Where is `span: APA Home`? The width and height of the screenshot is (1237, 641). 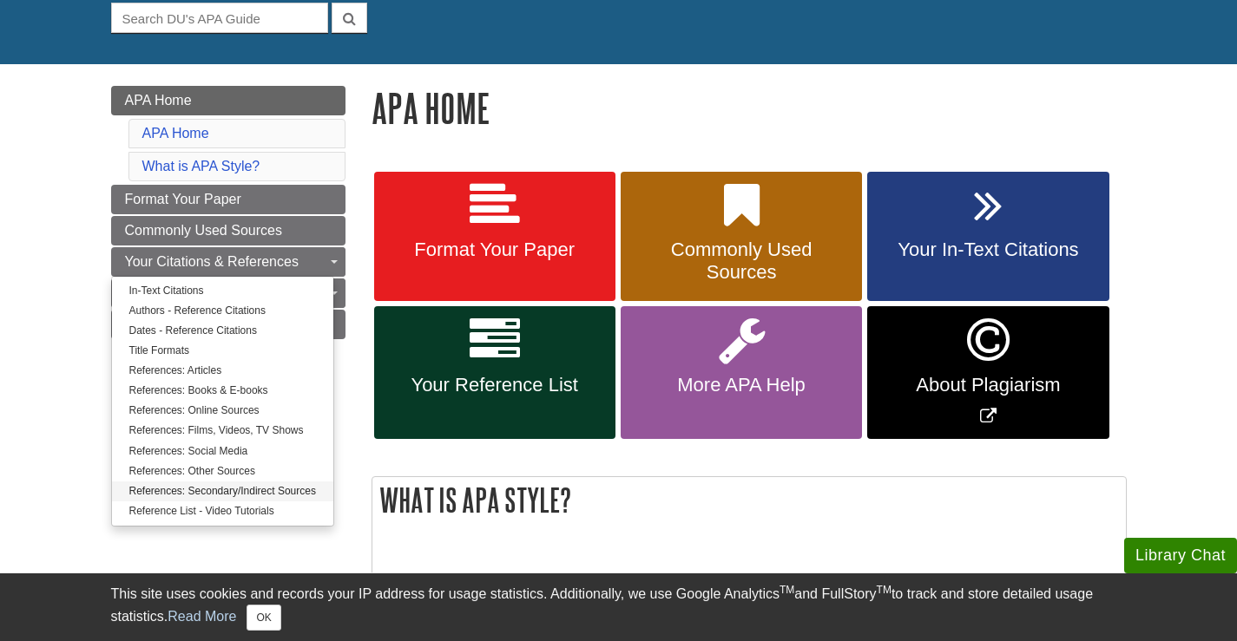 span: APA Home is located at coordinates (158, 100).